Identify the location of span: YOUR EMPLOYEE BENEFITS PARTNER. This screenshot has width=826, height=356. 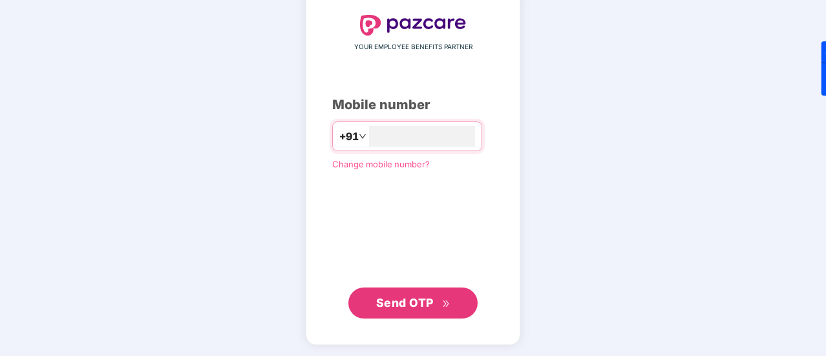
(413, 47).